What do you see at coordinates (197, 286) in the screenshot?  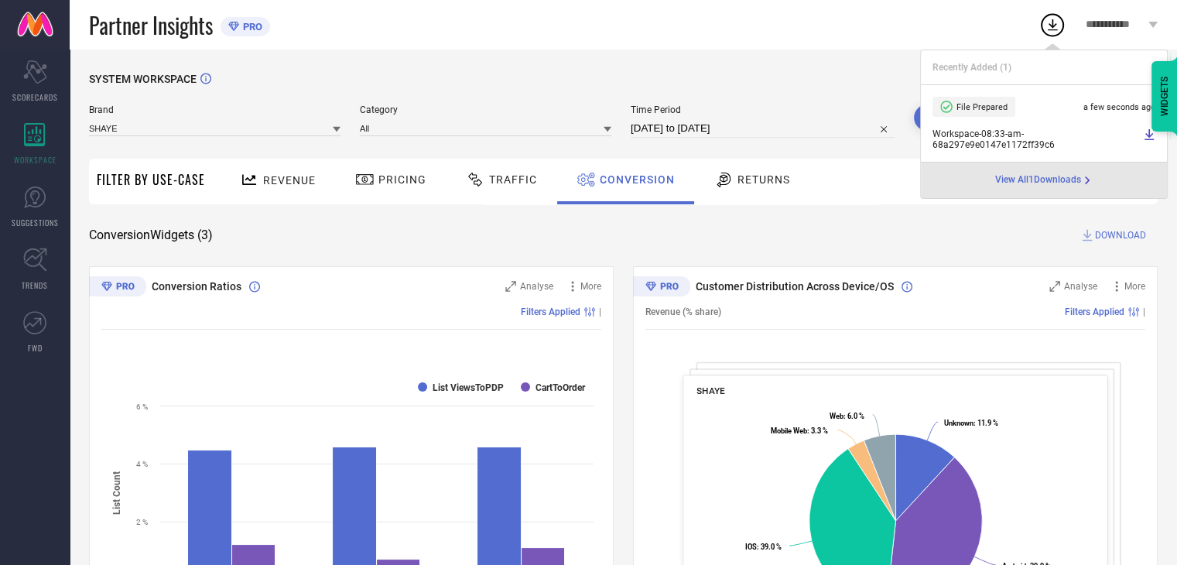 I see `span: Conversion Ratios` at bounding box center [197, 286].